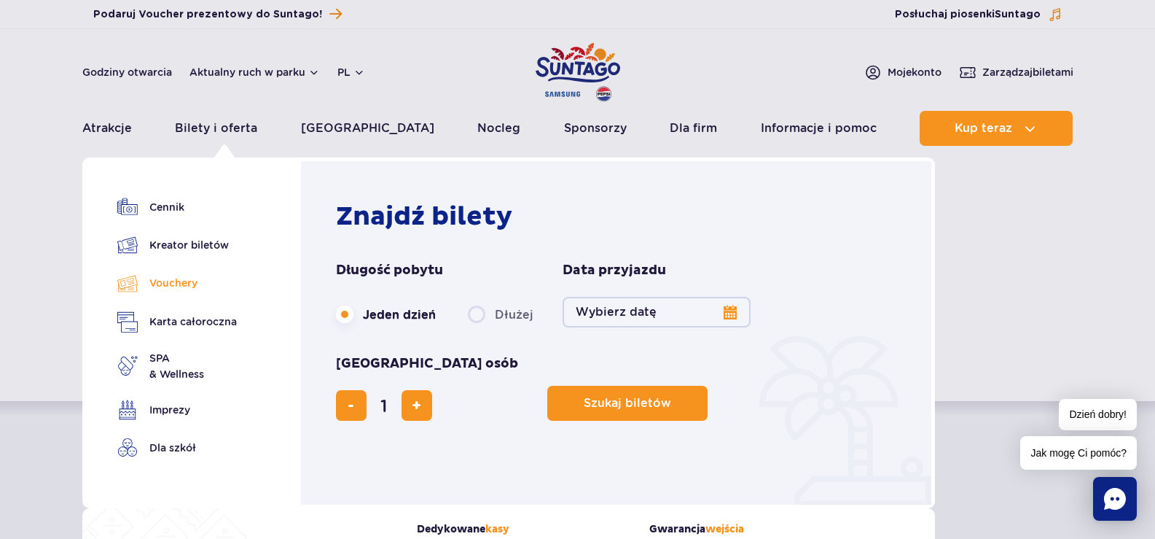  What do you see at coordinates (351, 72) in the screenshot?
I see `button: pl` at bounding box center [351, 72].